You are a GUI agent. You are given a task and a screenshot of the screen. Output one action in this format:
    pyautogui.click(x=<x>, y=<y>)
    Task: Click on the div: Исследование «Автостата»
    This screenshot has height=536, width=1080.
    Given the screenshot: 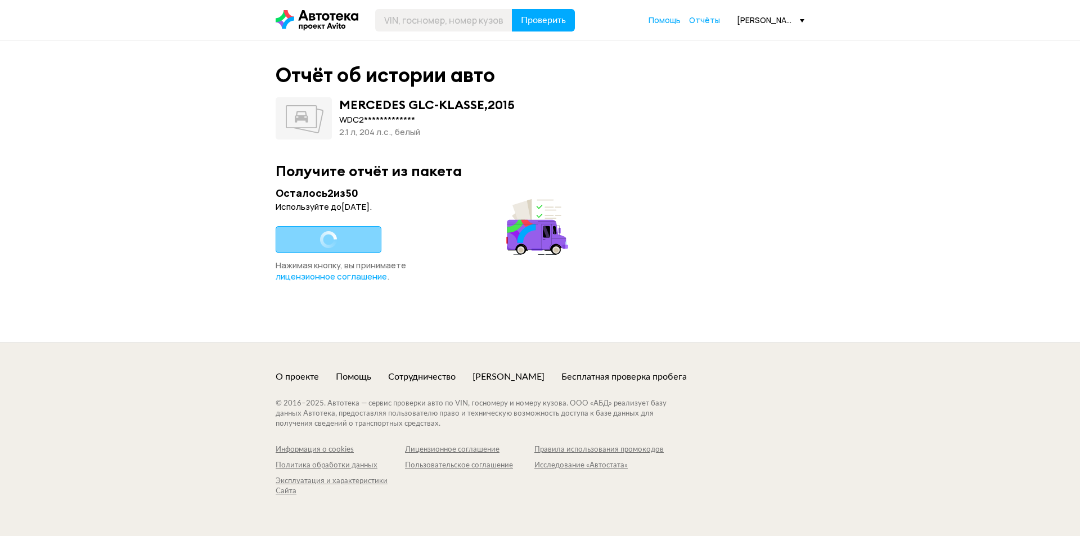 What is the action you would take?
    pyautogui.click(x=599, y=466)
    